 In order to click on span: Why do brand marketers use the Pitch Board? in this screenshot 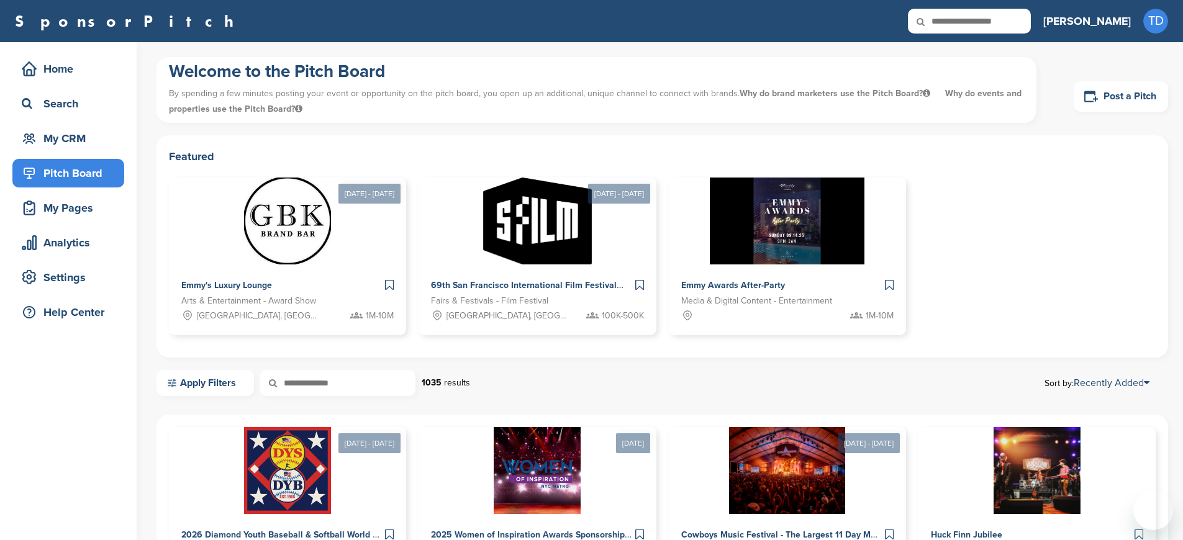, I will do `click(836, 93)`.